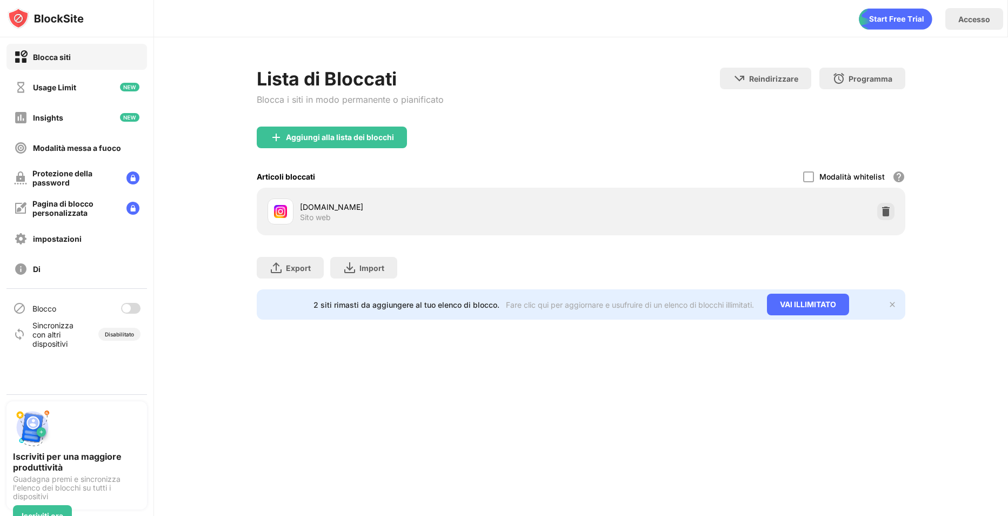 The height and width of the screenshot is (516, 1008). What do you see at coordinates (286, 176) in the screenshot?
I see `div: Articoli bloccati` at bounding box center [286, 176].